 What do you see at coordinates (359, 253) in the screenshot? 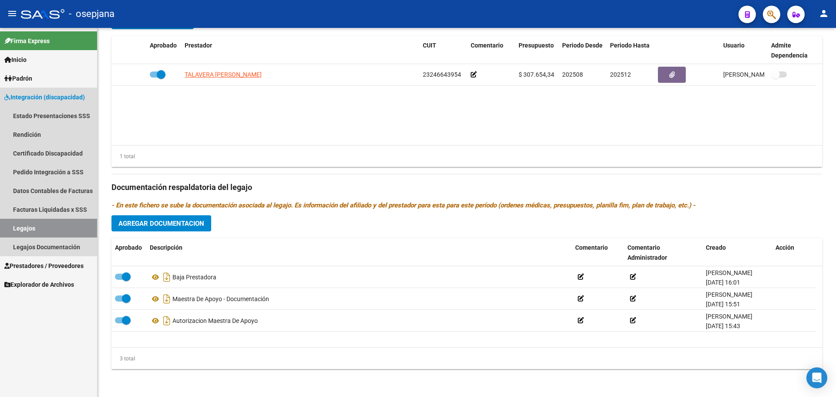
I see `datatable-header-cell: Descripción` at bounding box center [359, 253].